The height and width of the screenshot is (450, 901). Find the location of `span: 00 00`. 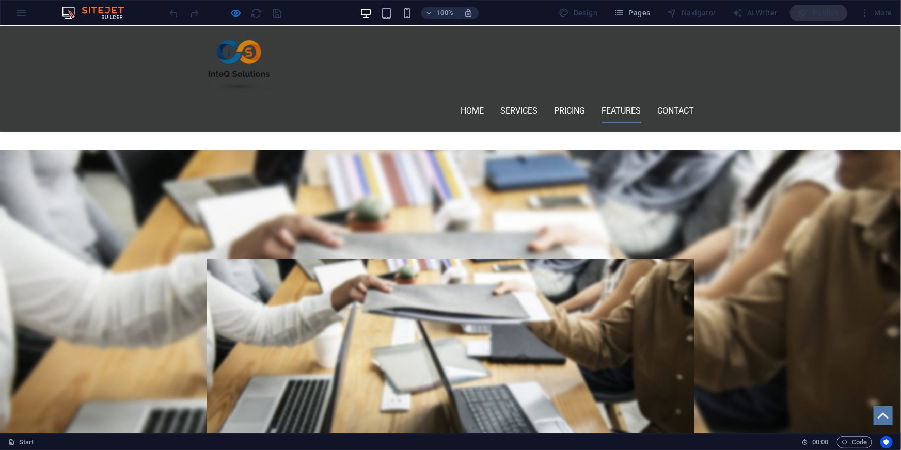

span: 00 00 is located at coordinates (820, 443).